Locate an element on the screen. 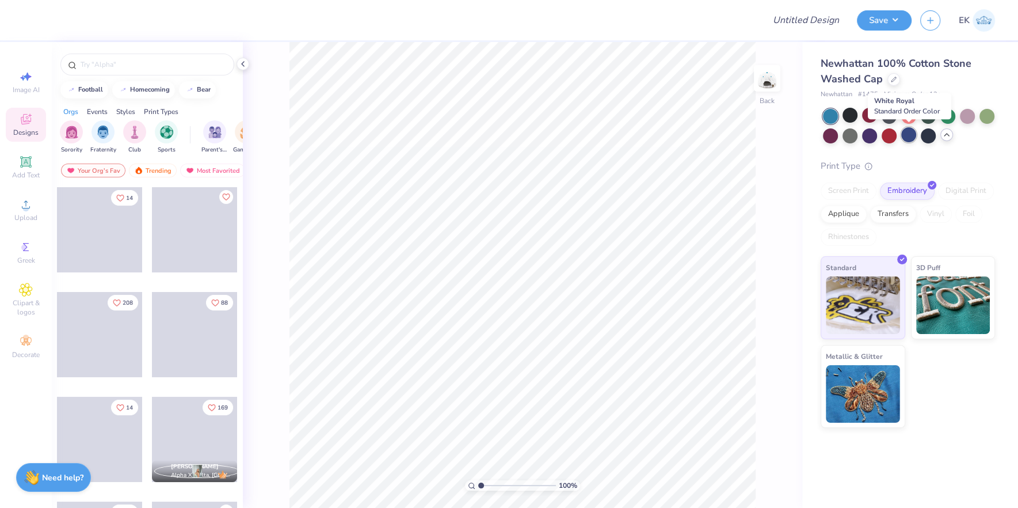  a: EK is located at coordinates (977, 20).